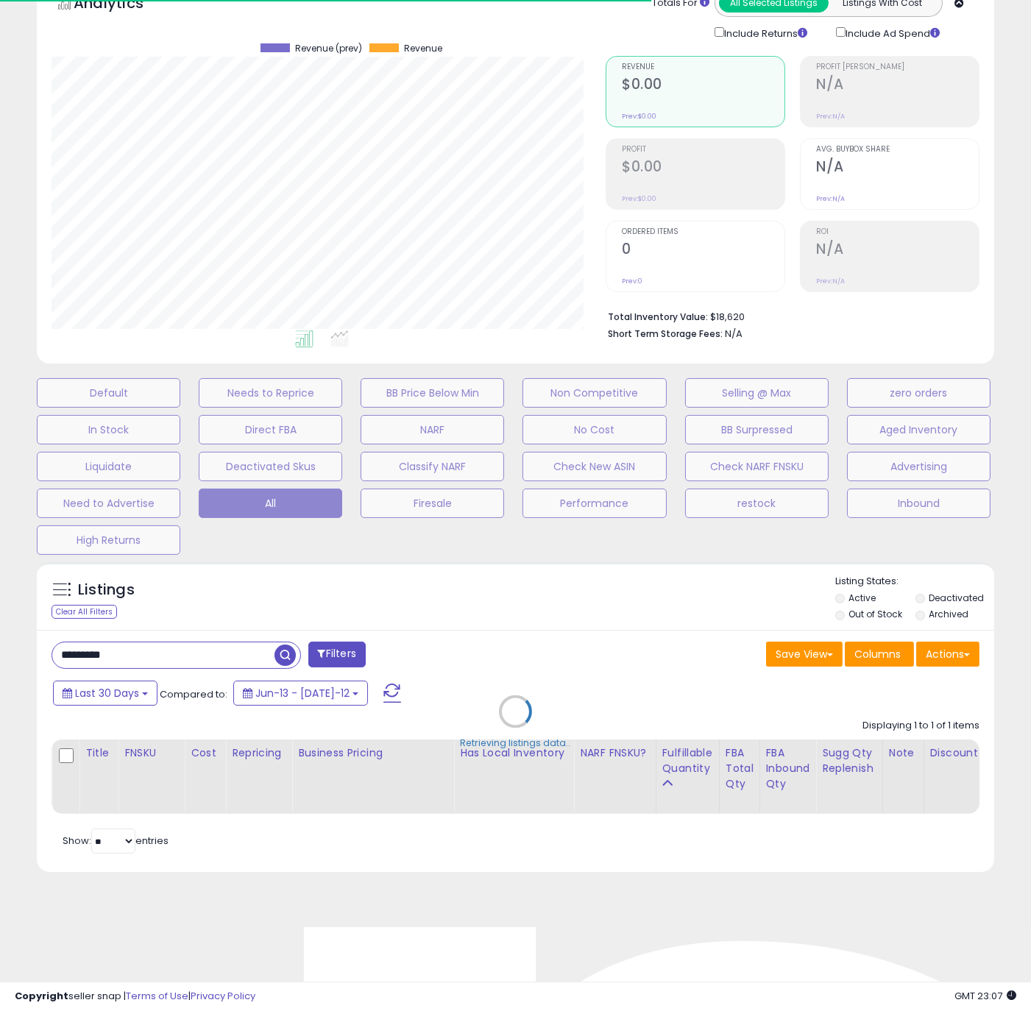 This screenshot has height=1011, width=1031. What do you see at coordinates (894, 32) in the screenshot?
I see `div: Include Ad Spend` at bounding box center [894, 32].